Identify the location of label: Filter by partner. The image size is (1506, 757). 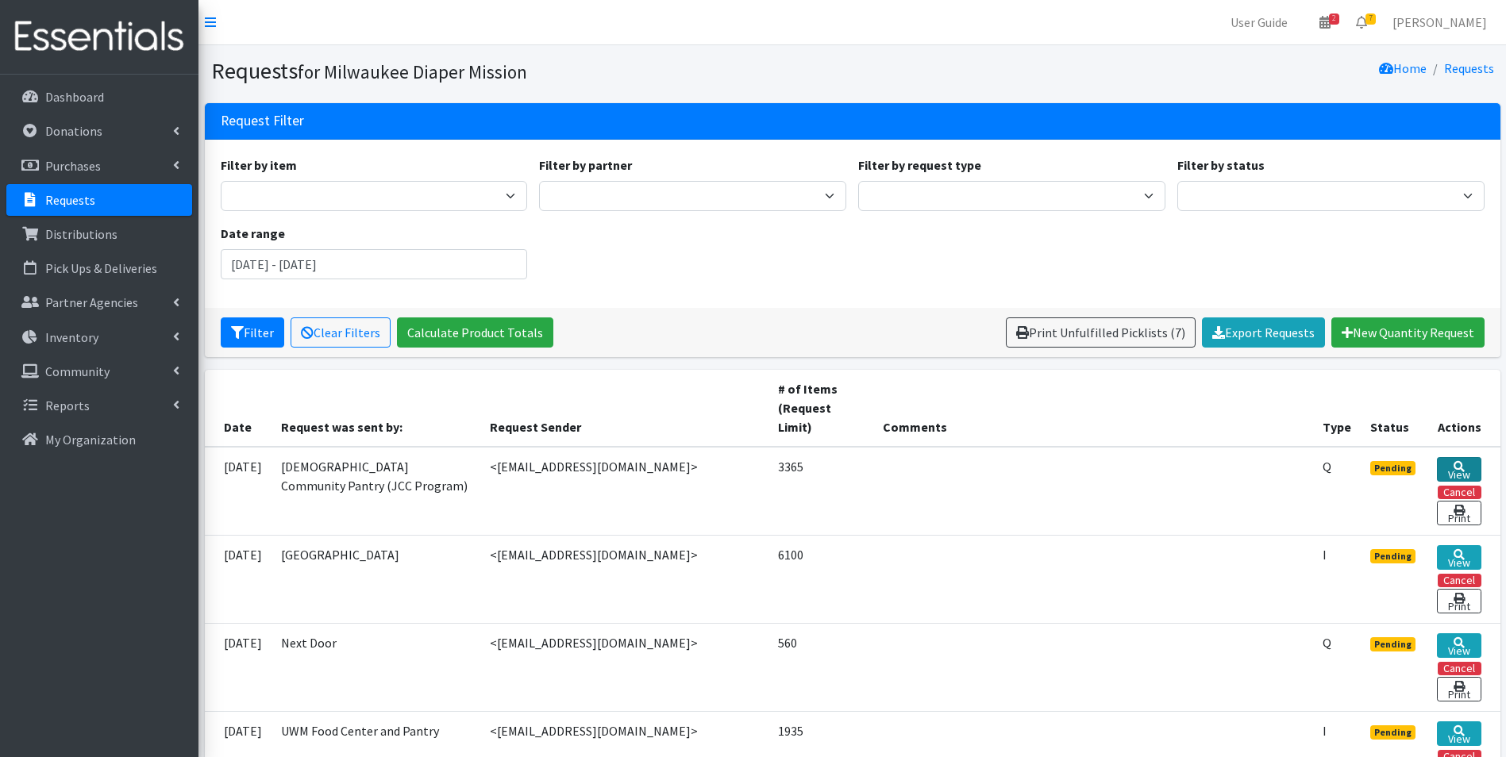
(585, 165).